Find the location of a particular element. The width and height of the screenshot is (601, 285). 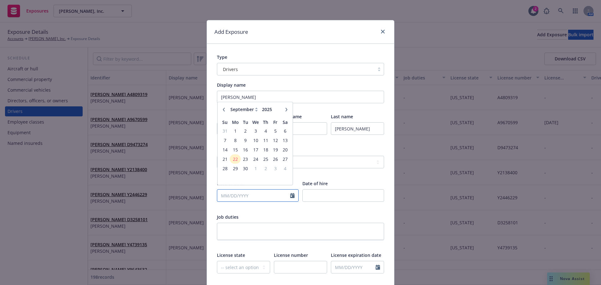

td: 17 is located at coordinates (255, 150).